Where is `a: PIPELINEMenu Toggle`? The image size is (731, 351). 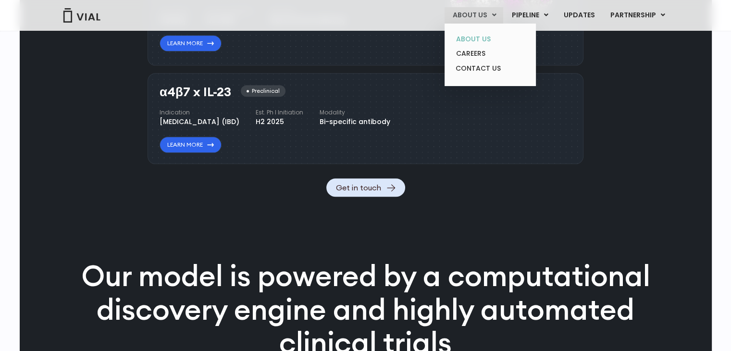
a: PIPELINEMenu Toggle is located at coordinates (529, 15).